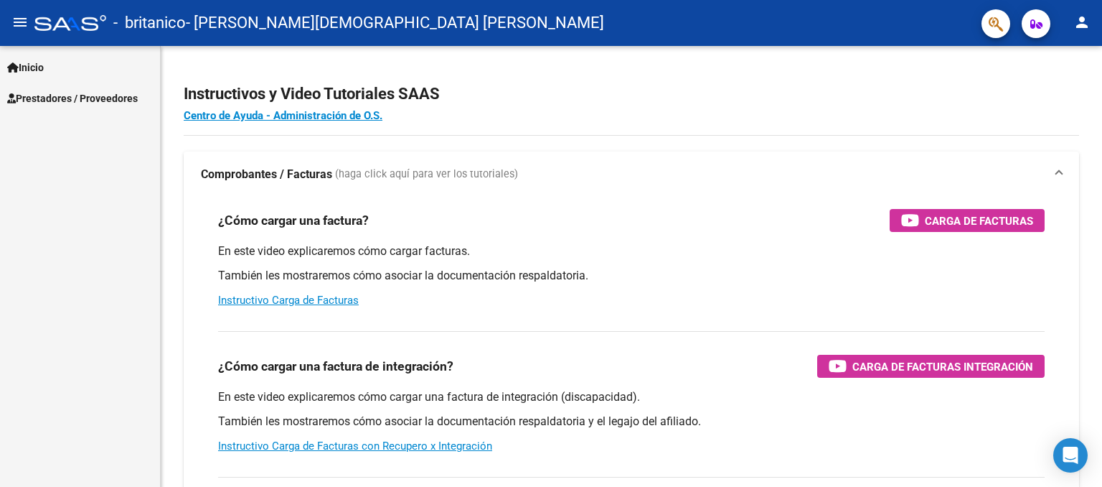 The width and height of the screenshot is (1102, 487). What do you see at coordinates (632, 251) in the screenshot?
I see `p: En este video explicaremos cómo cargar facturas.` at bounding box center [632, 251].